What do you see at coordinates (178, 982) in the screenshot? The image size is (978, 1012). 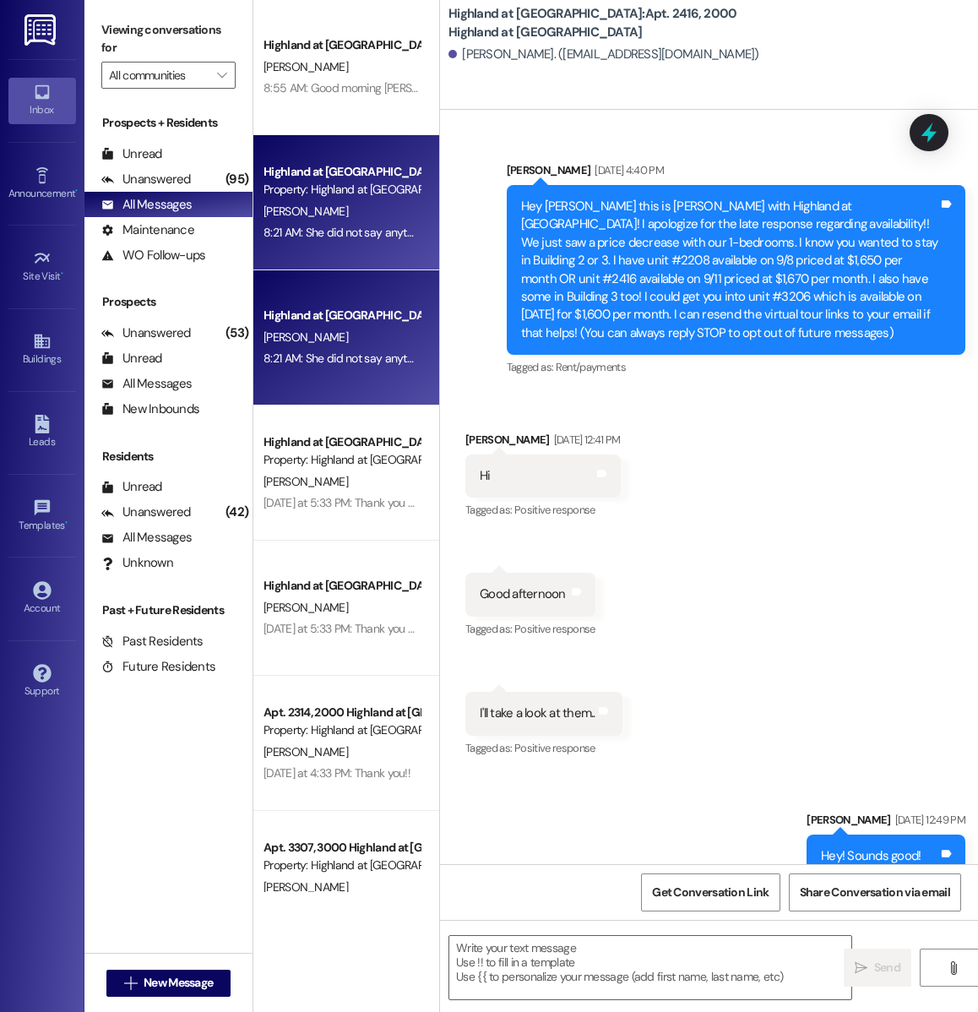 I see `span: New Message` at bounding box center [178, 982].